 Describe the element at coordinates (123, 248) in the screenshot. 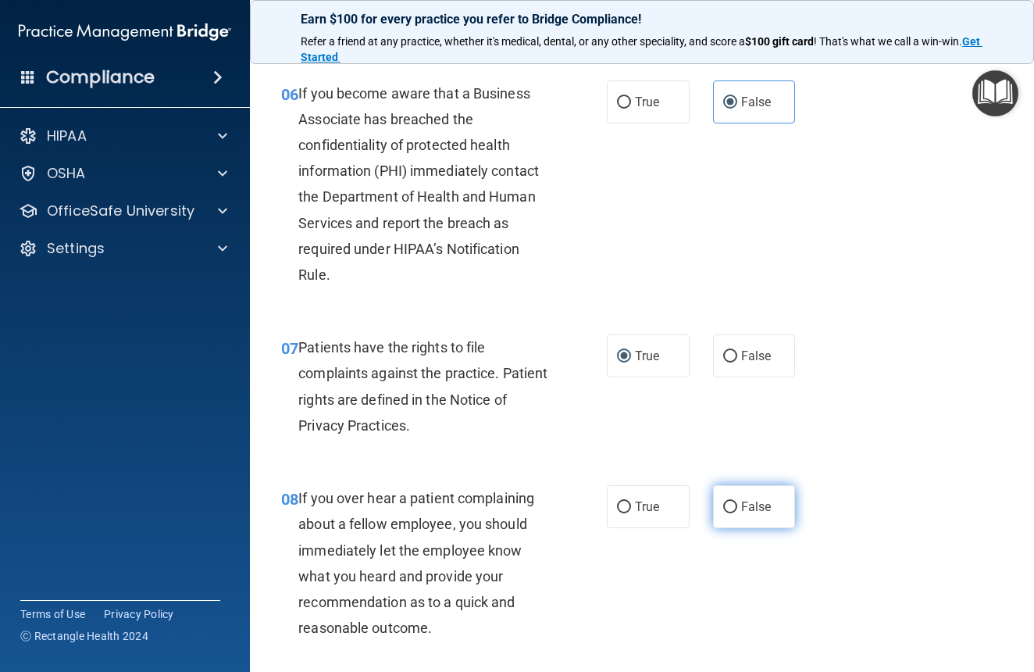

I see `a: Settings` at that location.